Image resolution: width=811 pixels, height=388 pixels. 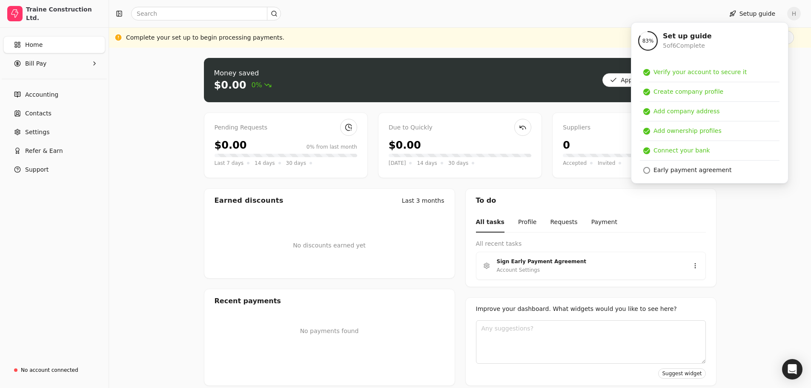 I want to click on span: Home, so click(x=34, y=45).